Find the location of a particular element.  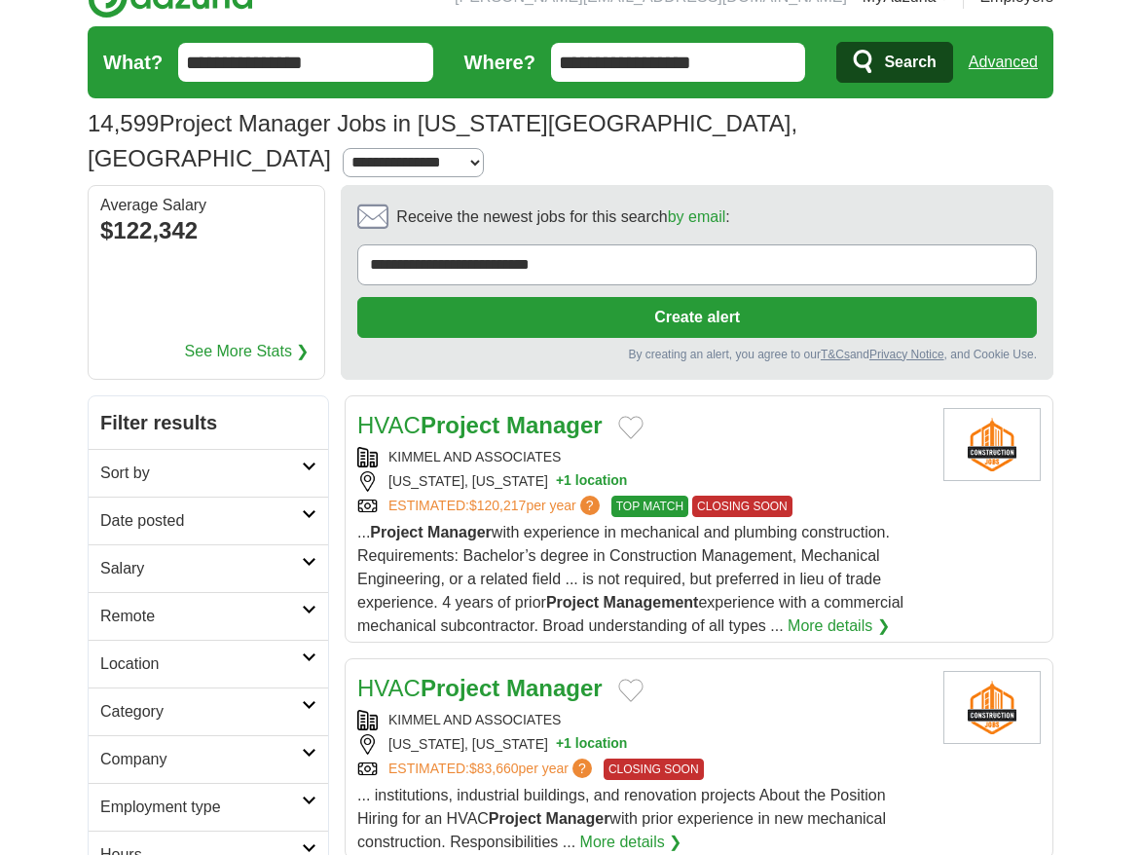

button: Search is located at coordinates (894, 62).